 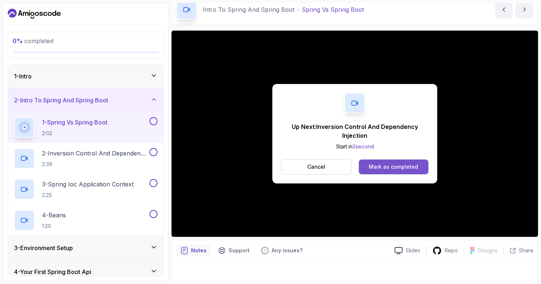 I want to click on button: 1-Spring Vs Spring Boot2:02, so click(x=86, y=127).